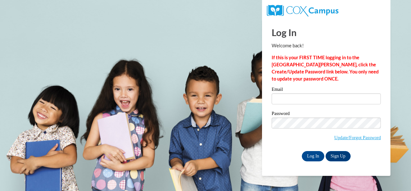 The image size is (411, 191). I want to click on a: Update/Forgot Password, so click(358, 137).